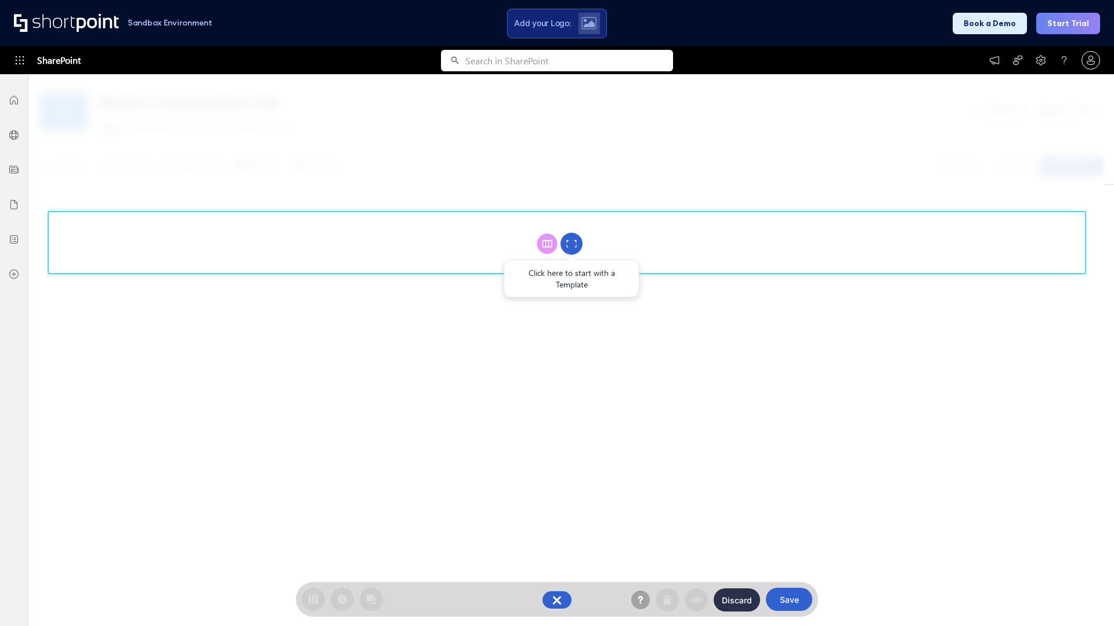  What do you see at coordinates (989, 23) in the screenshot?
I see `button: Book a Demo` at bounding box center [989, 23].